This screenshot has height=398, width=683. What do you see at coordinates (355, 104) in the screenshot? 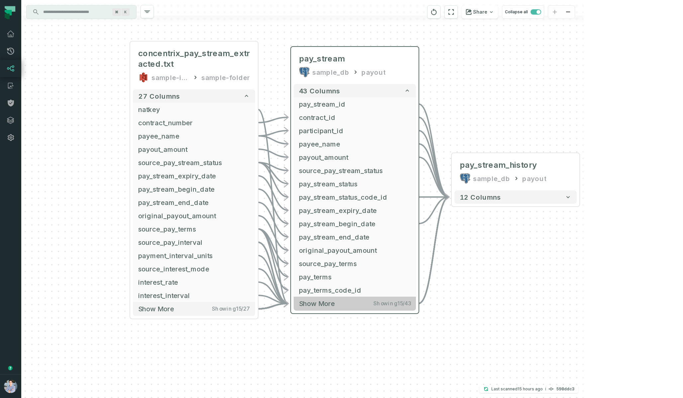
I see `button: pay_stream_id` at bounding box center [355, 104].